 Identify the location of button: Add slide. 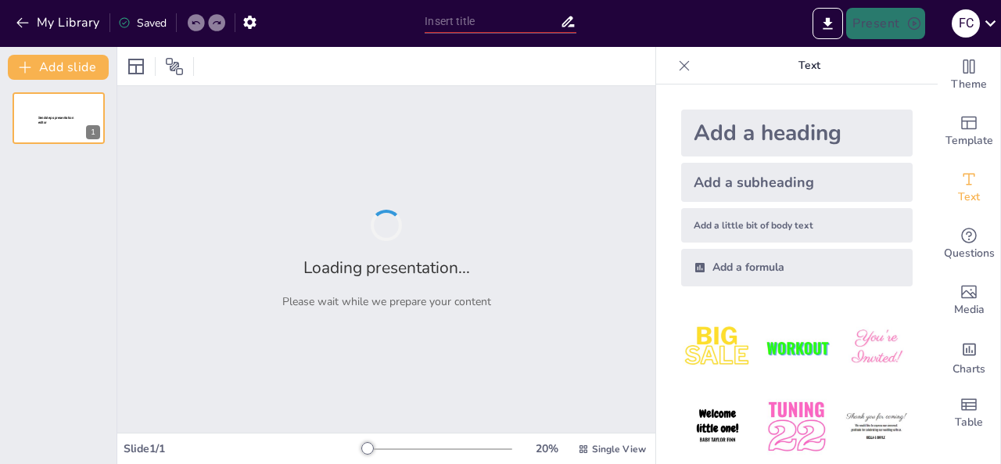
(58, 67).